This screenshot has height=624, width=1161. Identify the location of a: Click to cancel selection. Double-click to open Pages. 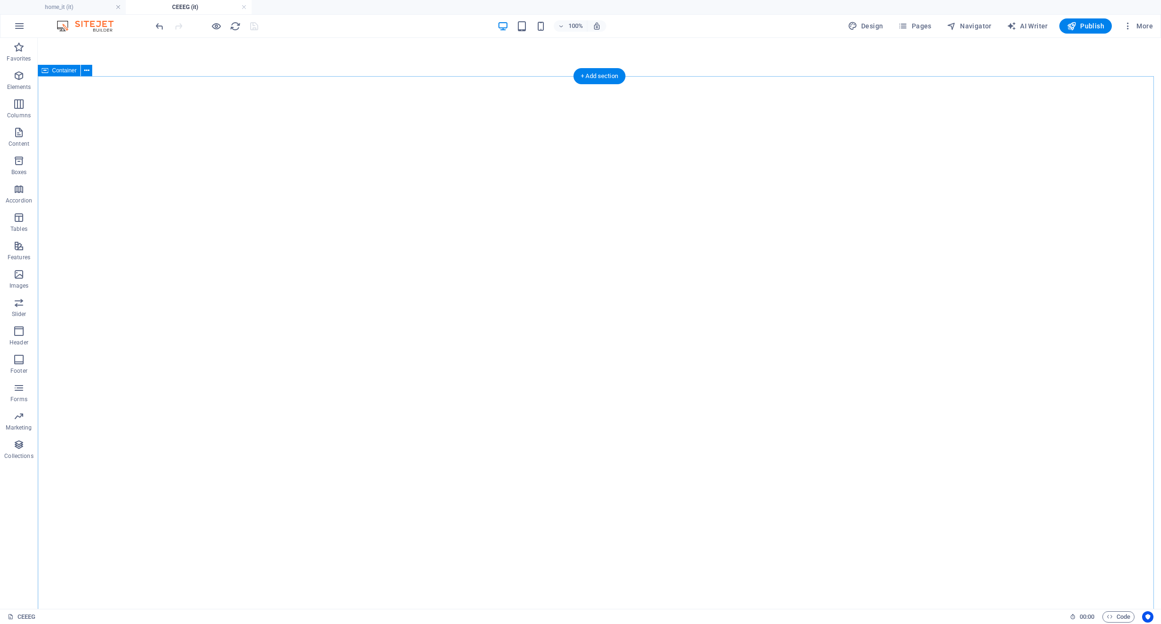
(22, 617).